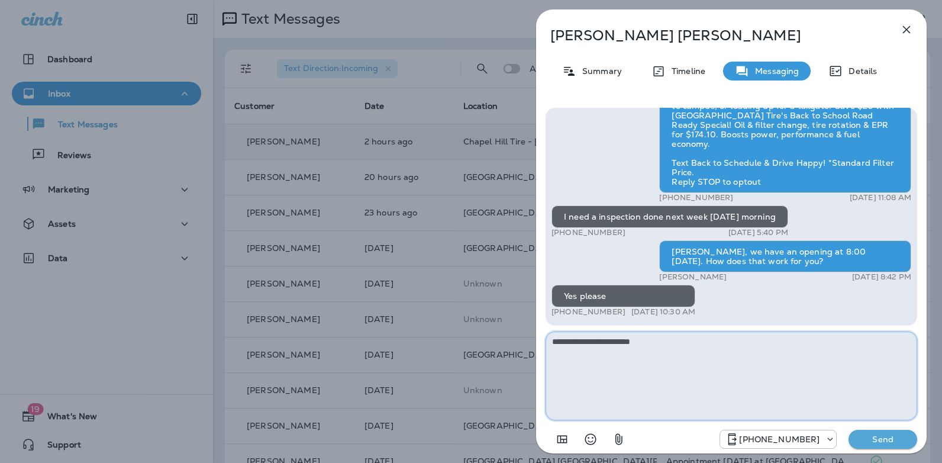  I want to click on p: Summary, so click(599, 71).